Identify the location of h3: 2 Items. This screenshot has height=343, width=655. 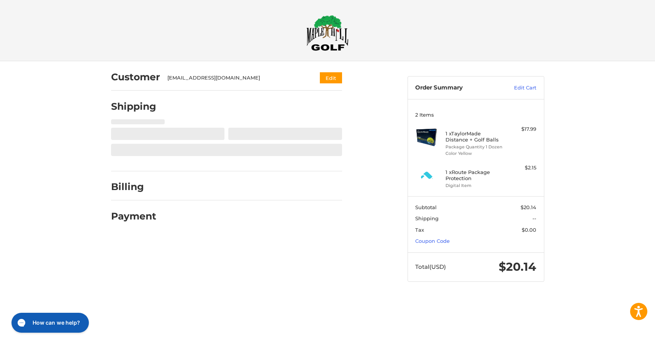
(476, 115).